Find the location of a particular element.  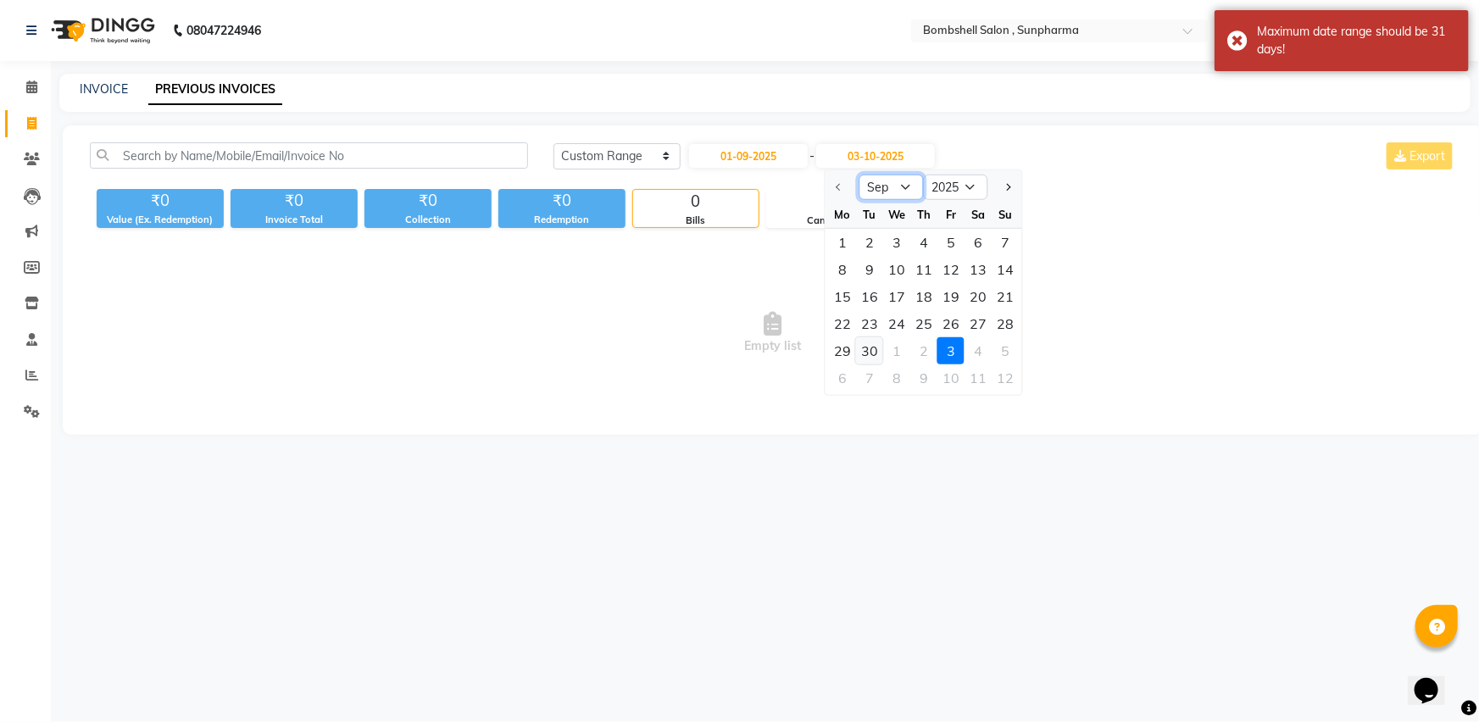

div: 17 is located at coordinates (896, 297).